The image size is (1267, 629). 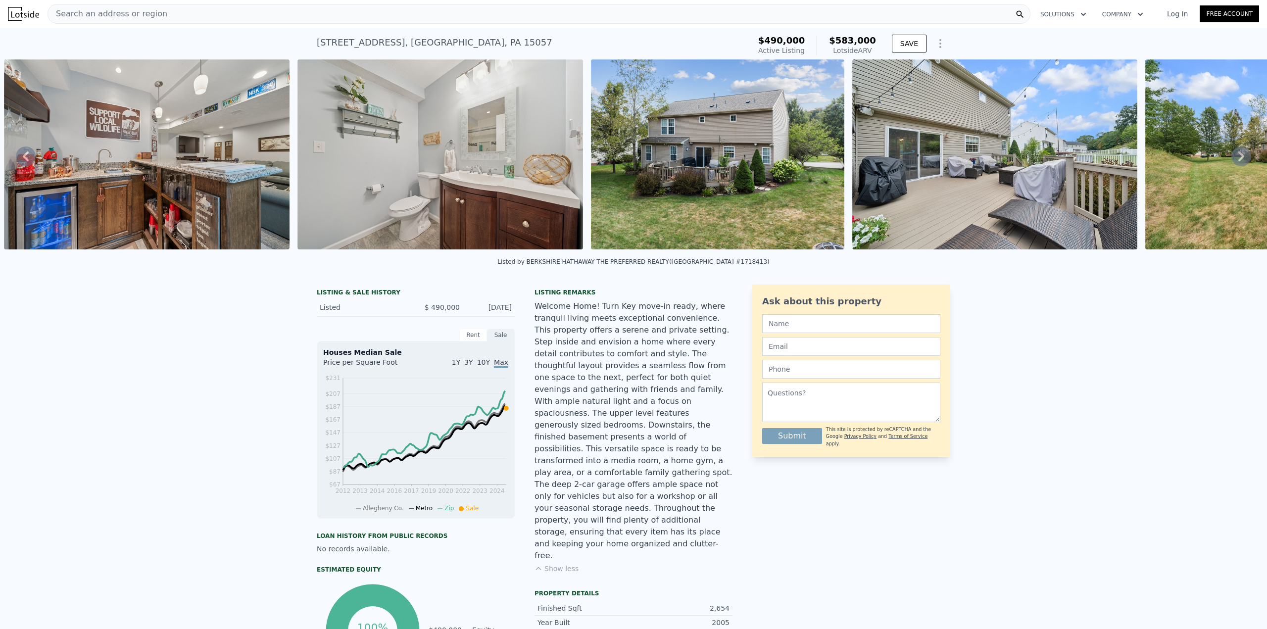 I want to click on div: Sale, so click(x=501, y=335).